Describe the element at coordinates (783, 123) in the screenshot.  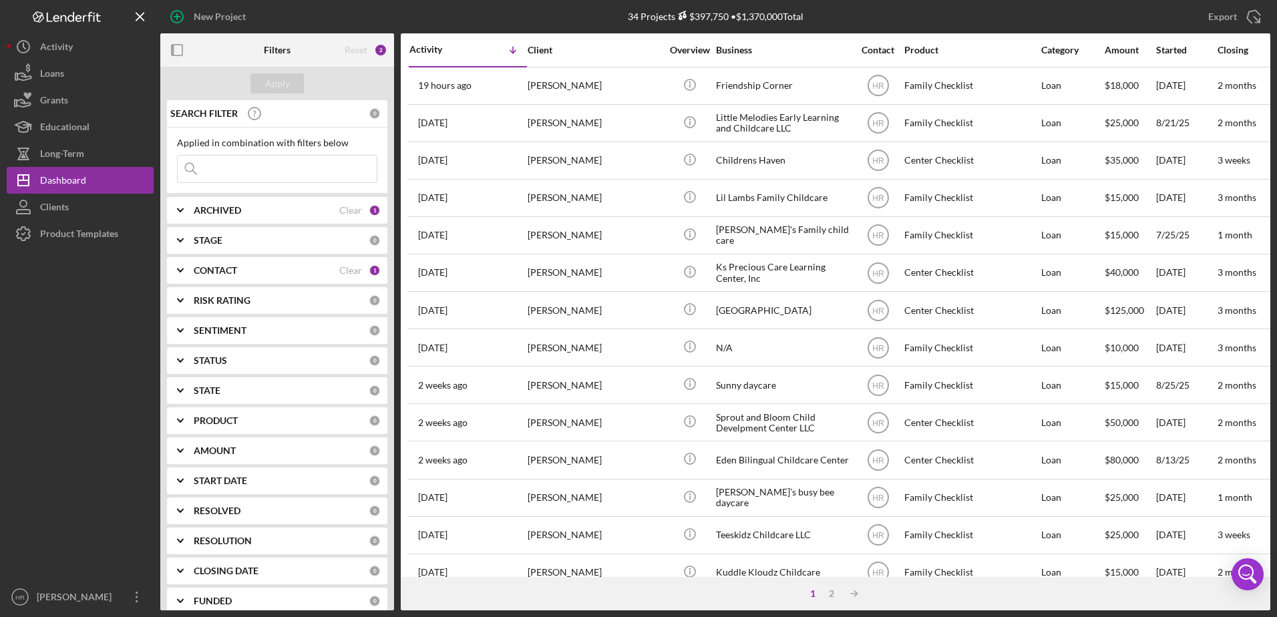
I see `div: Little Melodies Early Learning and Childcare LLC` at that location.